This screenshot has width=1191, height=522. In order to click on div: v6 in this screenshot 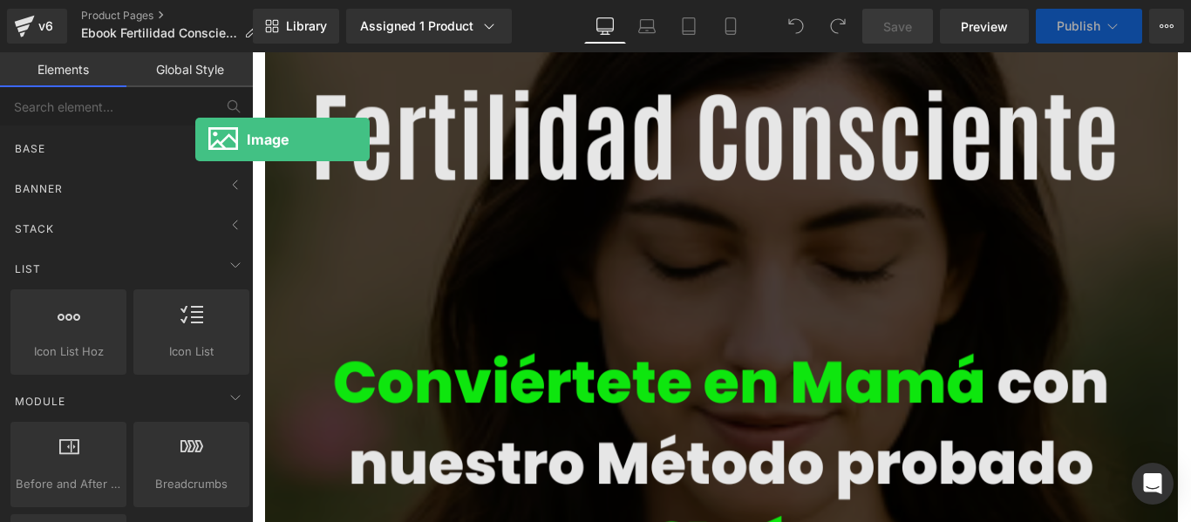, I will do `click(45, 26)`.